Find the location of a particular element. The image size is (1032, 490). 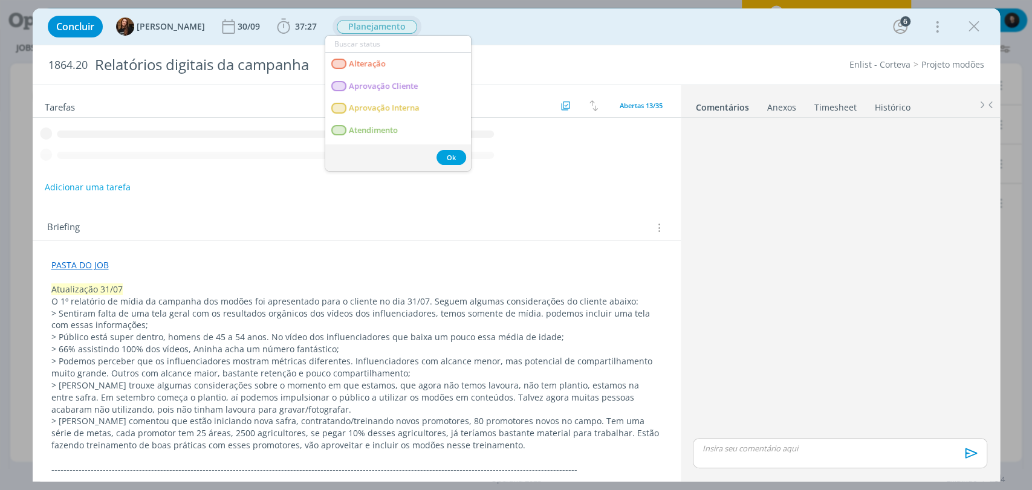

div: 6 is located at coordinates (905, 21).